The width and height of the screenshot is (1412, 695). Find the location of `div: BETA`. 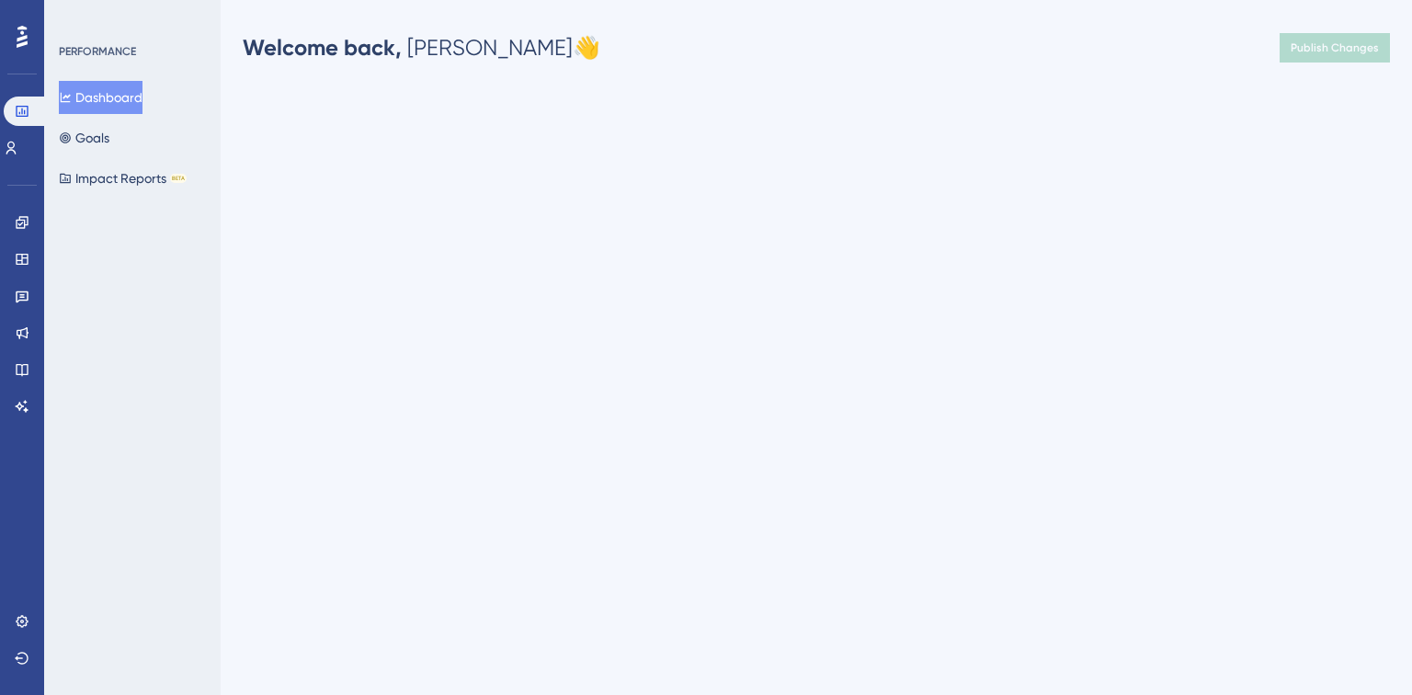

div: BETA is located at coordinates (178, 178).